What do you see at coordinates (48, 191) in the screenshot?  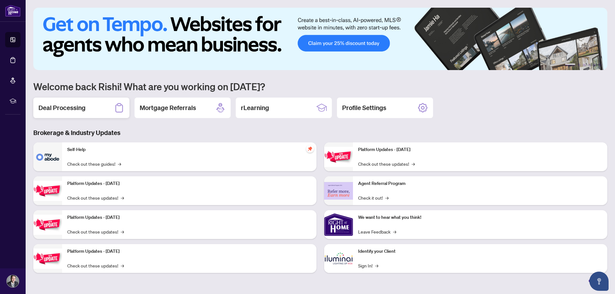 I see `img: Platform Updates - September 16, 2025` at bounding box center [48, 191].